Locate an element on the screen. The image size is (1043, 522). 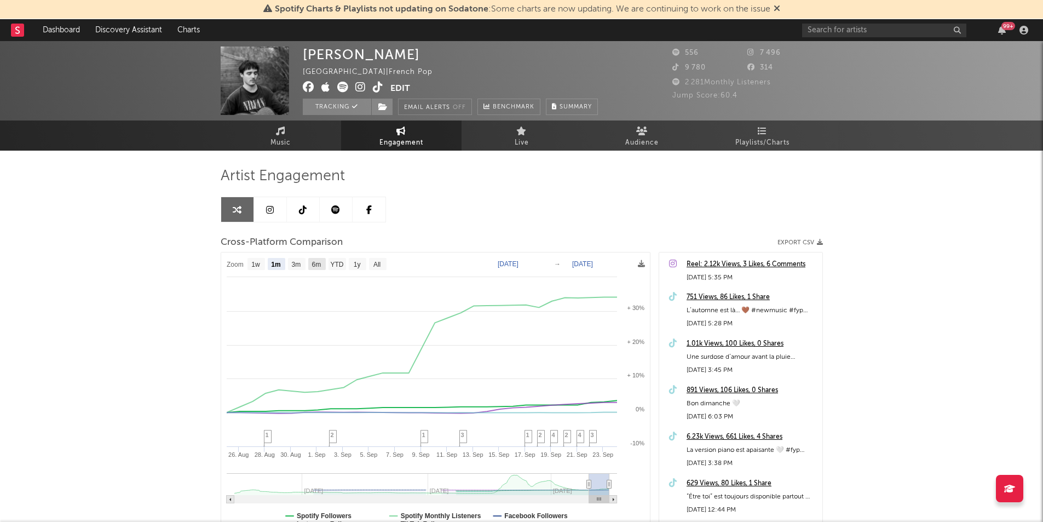
a: Live is located at coordinates (522, 135).